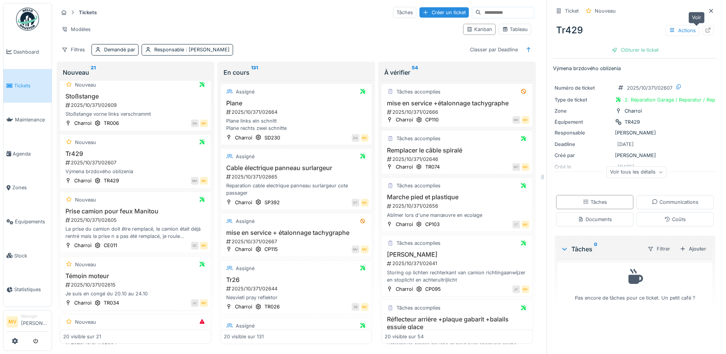 The width and height of the screenshot is (726, 354). Describe the element at coordinates (297, 176) in the screenshot. I see `div: 2025/10/371/02665` at that location.